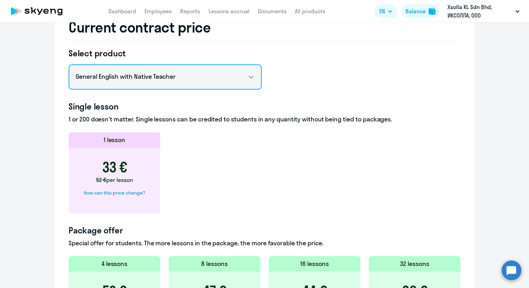  What do you see at coordinates (421, 11) in the screenshot?
I see `a: Balancebalance` at bounding box center [421, 11].